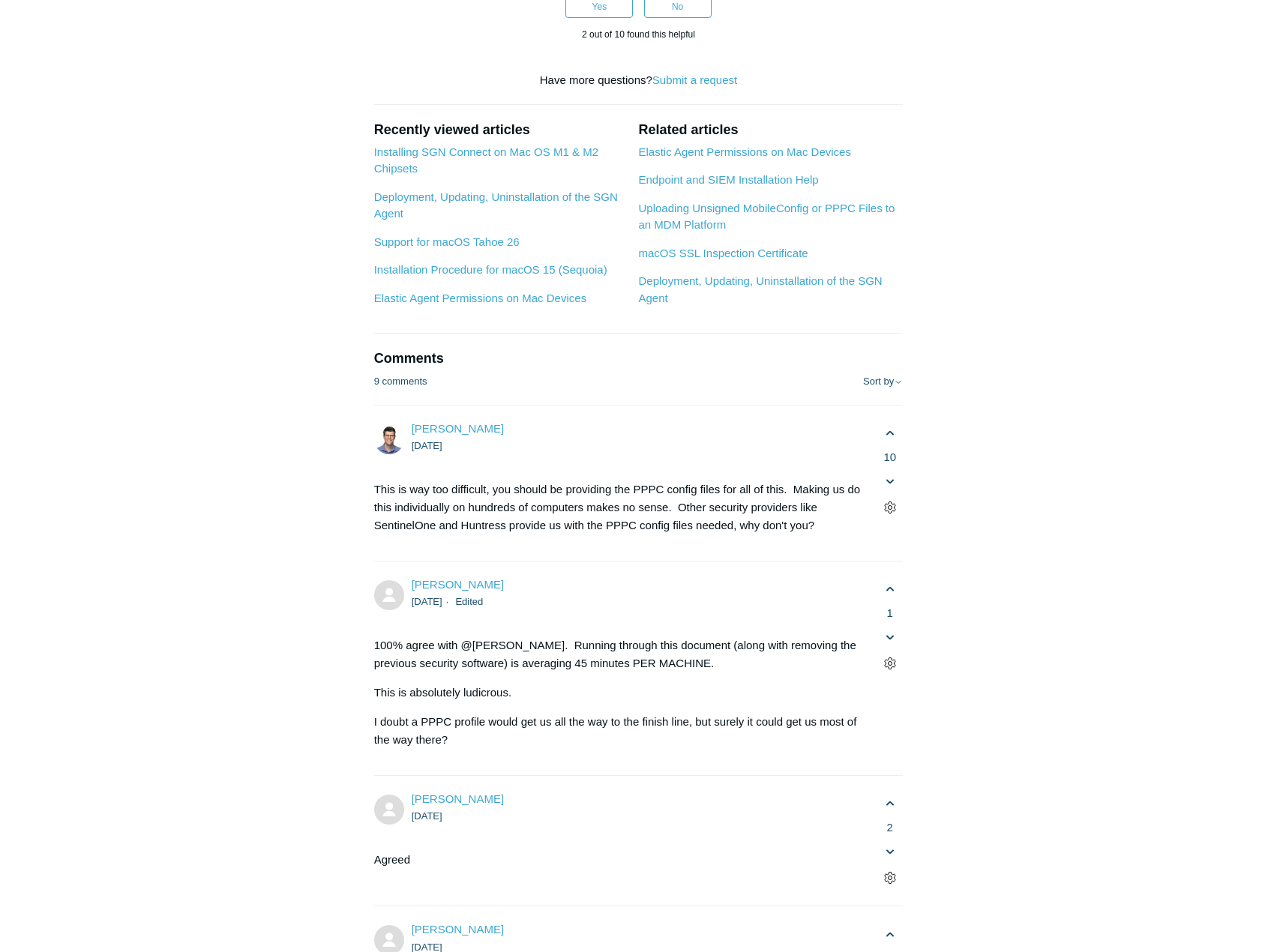 The image size is (1277, 952). What do you see at coordinates (447, 241) in the screenshot?
I see `a: Support for macOS Tahoe 26` at bounding box center [447, 241].